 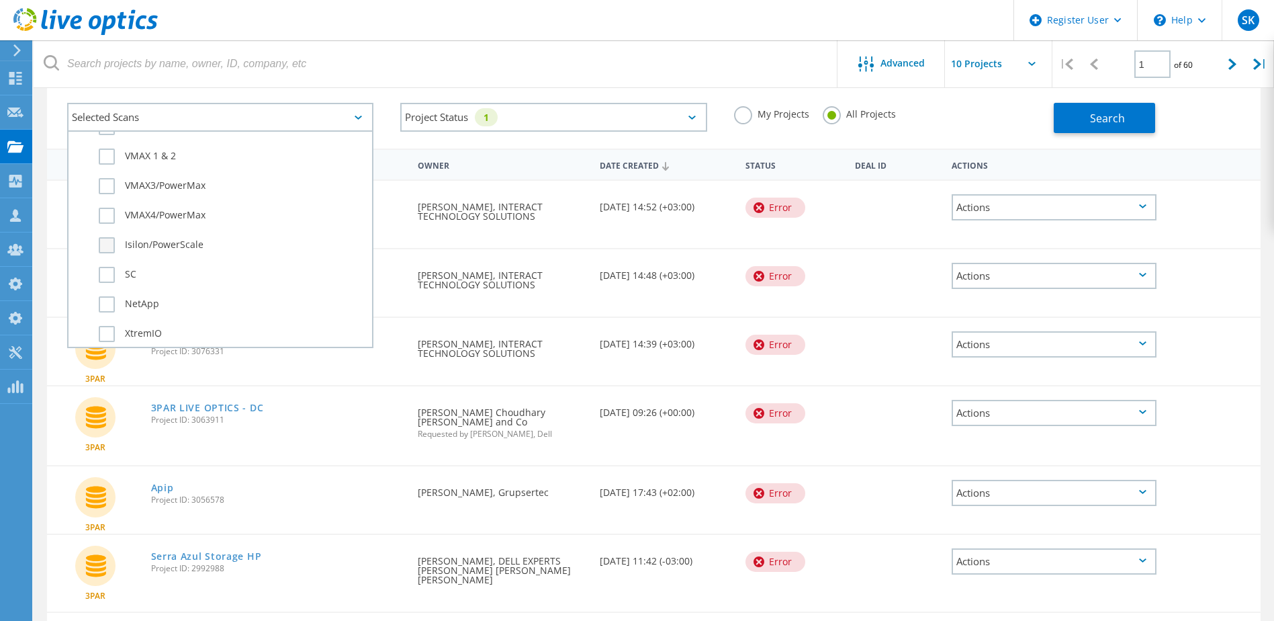 I want to click on svg: \n, so click(x=1160, y=20).